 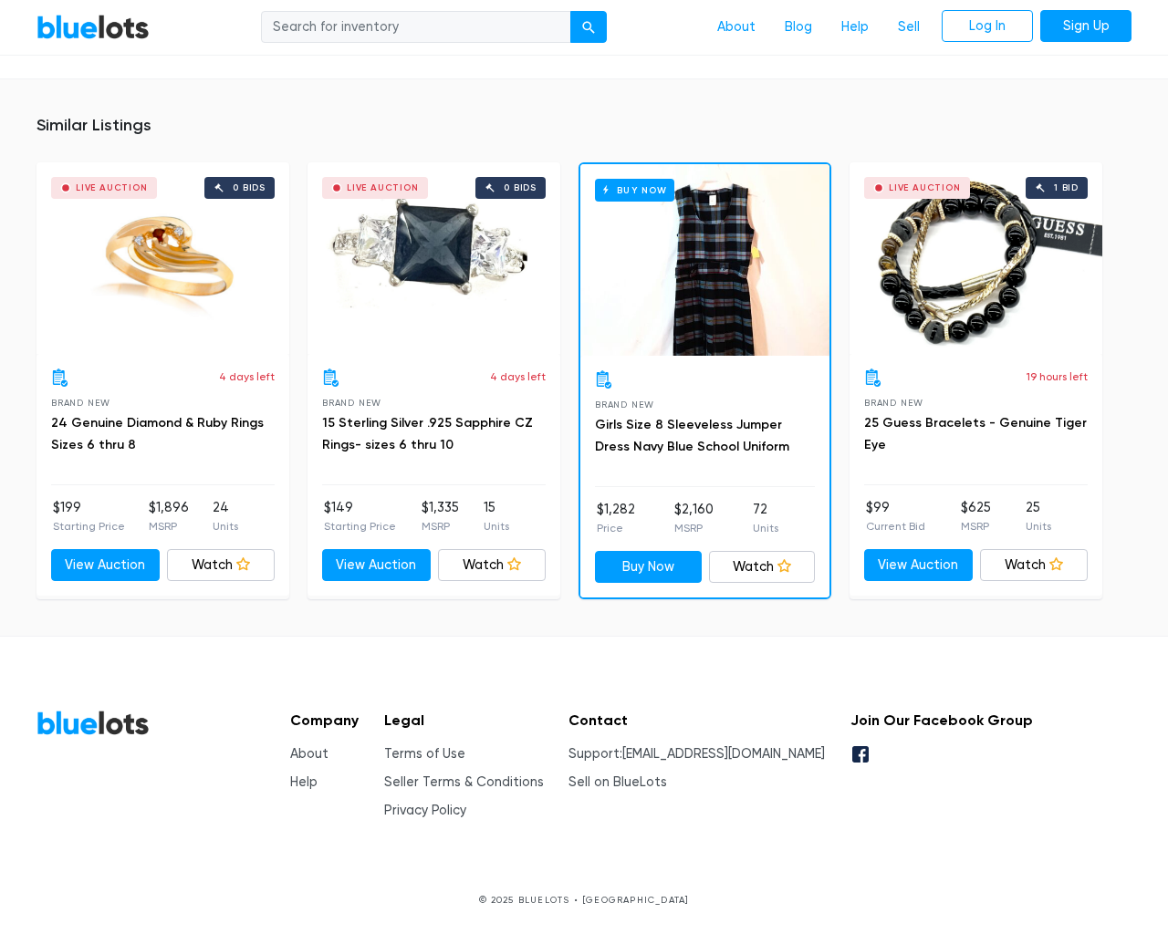 I want to click on a: Girls Size 8 Sleeveless Jumper Dress Navy Blue School Uniform, so click(x=691, y=435).